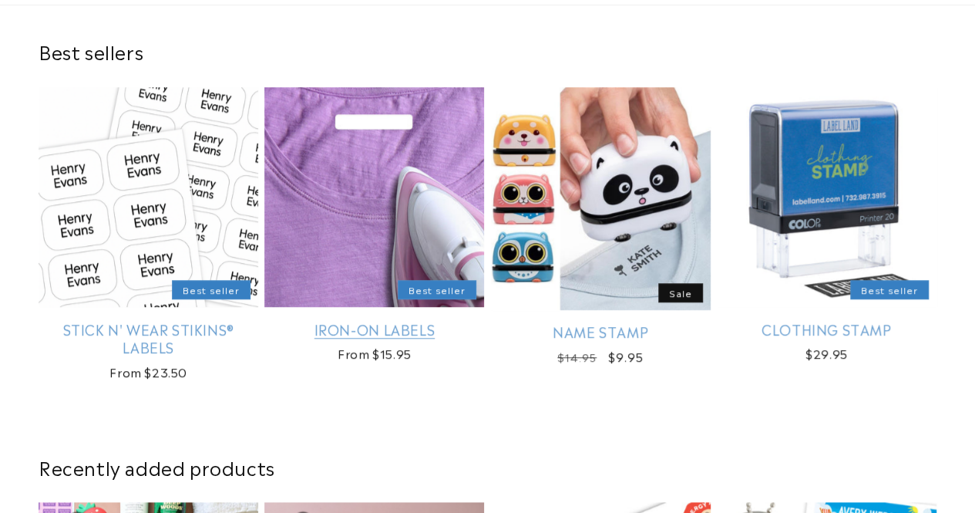  I want to click on a: Name Stamp, so click(601, 331).